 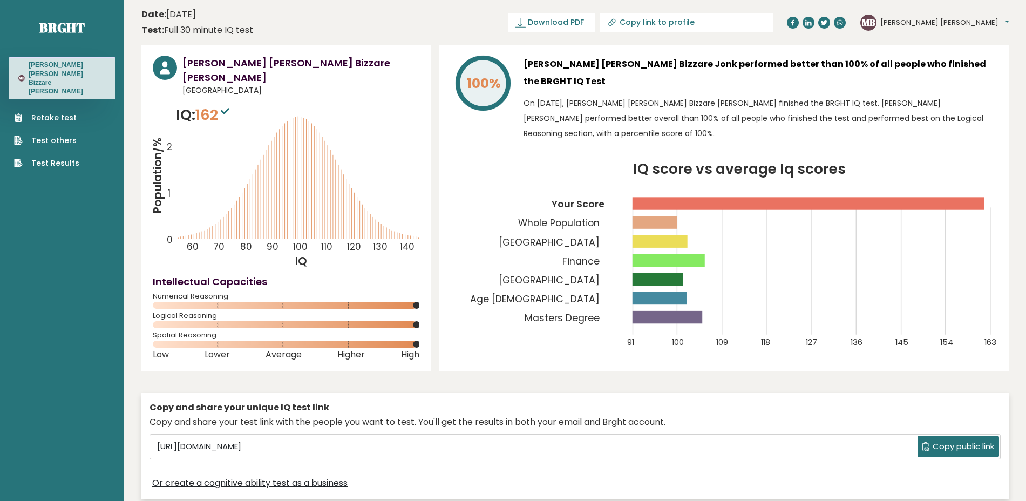 What do you see at coordinates (217, 355) in the screenshot?
I see `span: Lower` at bounding box center [217, 355].